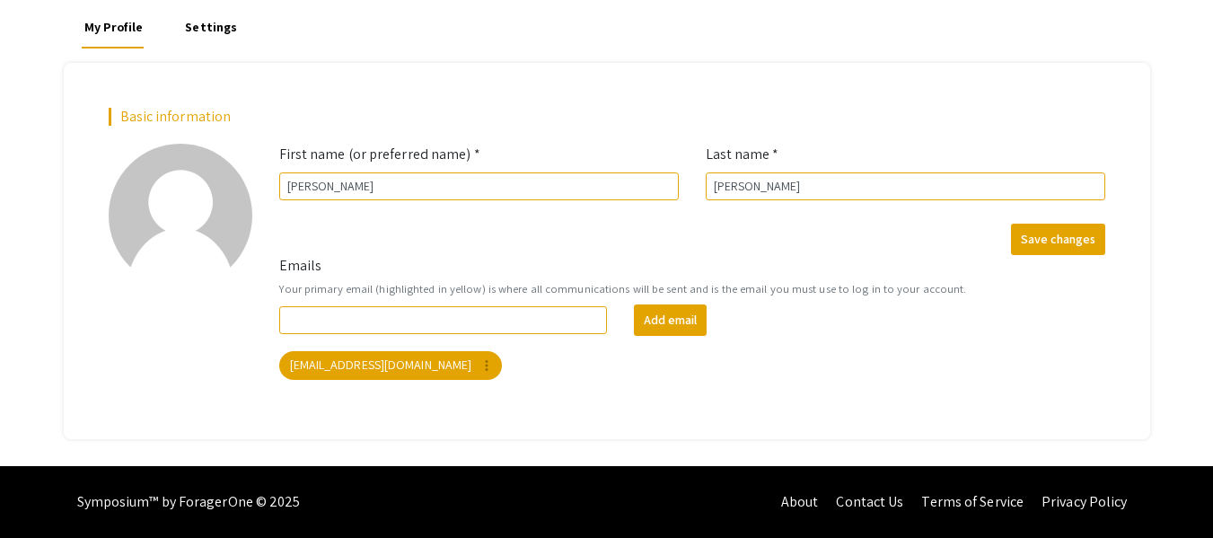  I want to click on mat-chip-list: Your emails, so click(692, 365).